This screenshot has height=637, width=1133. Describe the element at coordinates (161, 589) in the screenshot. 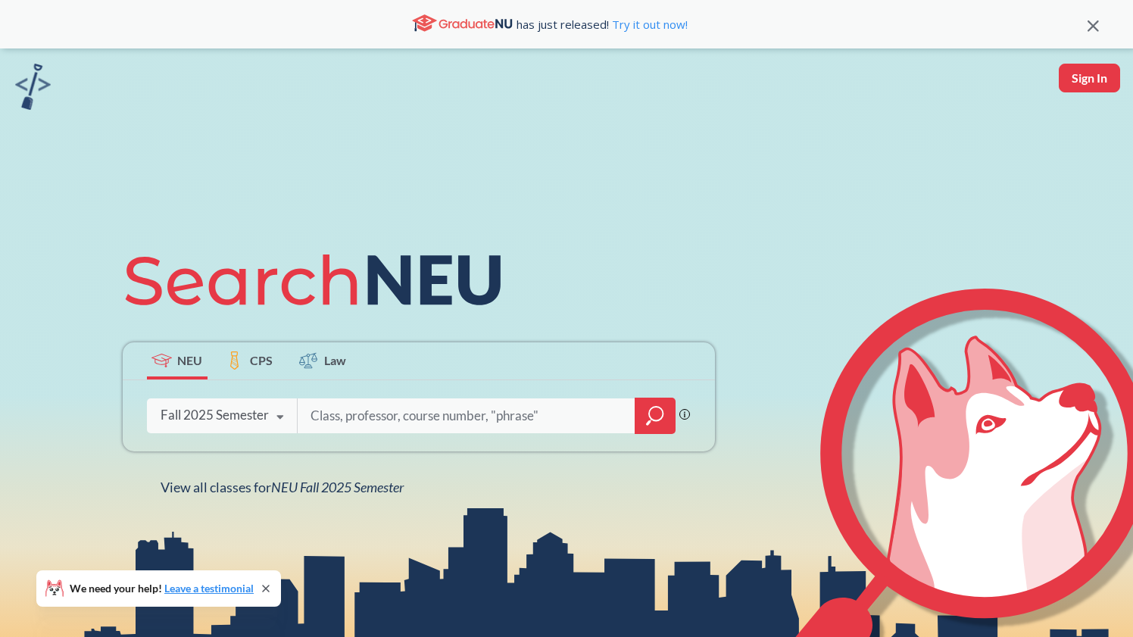

I see `span: We need your help!` at that location.